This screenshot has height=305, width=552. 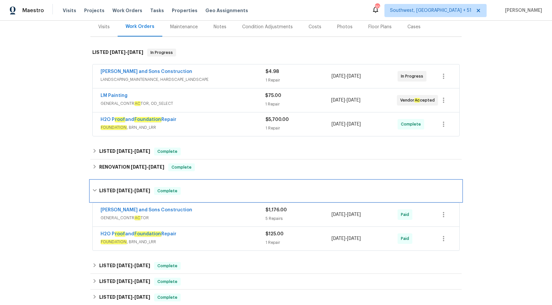 I want to click on span: Properties, so click(x=185, y=11).